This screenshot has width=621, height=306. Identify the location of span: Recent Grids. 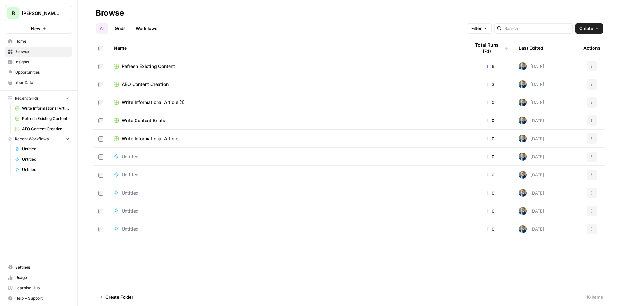
(27, 98).